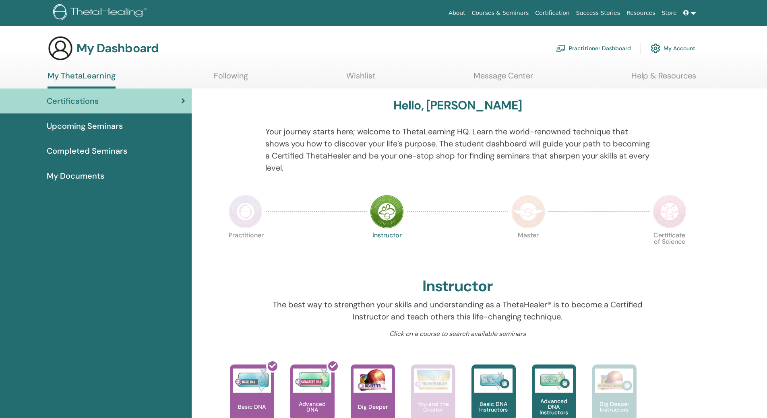 Image resolution: width=767 pixels, height=418 pixels. What do you see at coordinates (457, 311) in the screenshot?
I see `p: The best way to strengthen your skills and understanding as a ThetaHealer® is to become a Certifi...` at bounding box center [457, 311].